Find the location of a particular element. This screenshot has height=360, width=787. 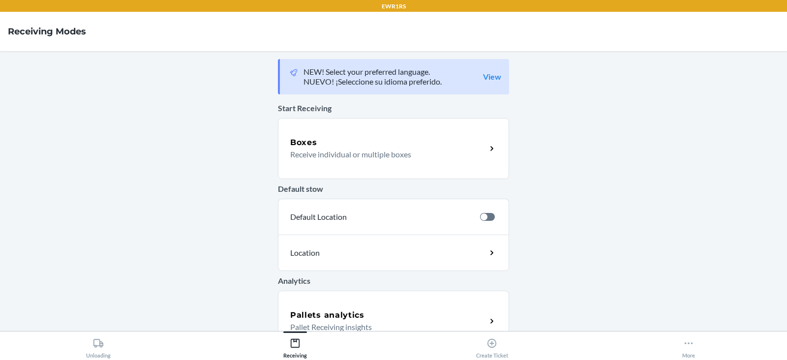

p: Analytics is located at coordinates (394, 281).